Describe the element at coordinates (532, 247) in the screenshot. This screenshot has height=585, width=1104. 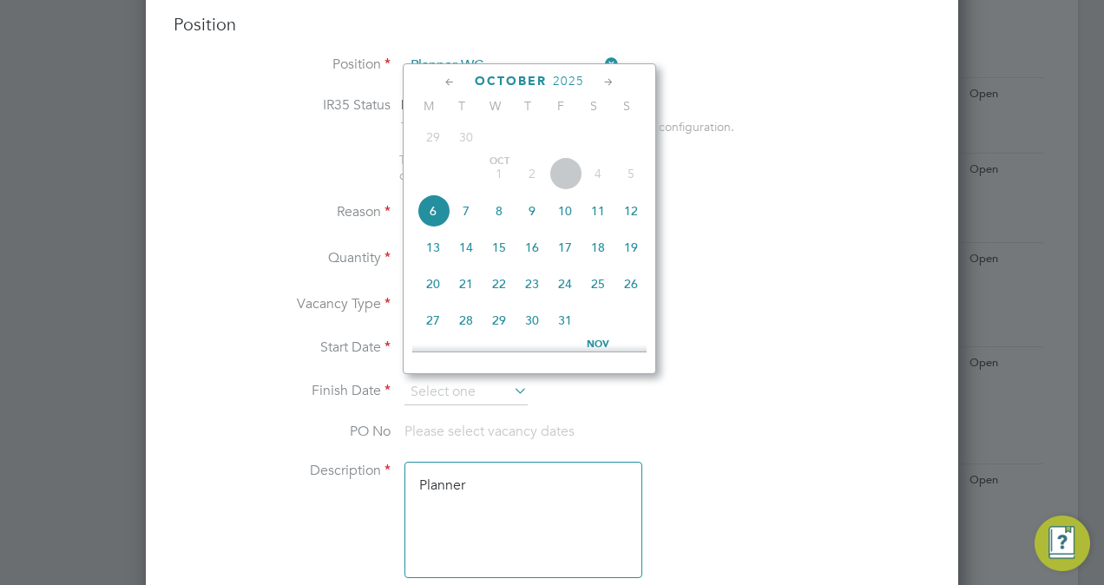
I see `span: 16` at that location.